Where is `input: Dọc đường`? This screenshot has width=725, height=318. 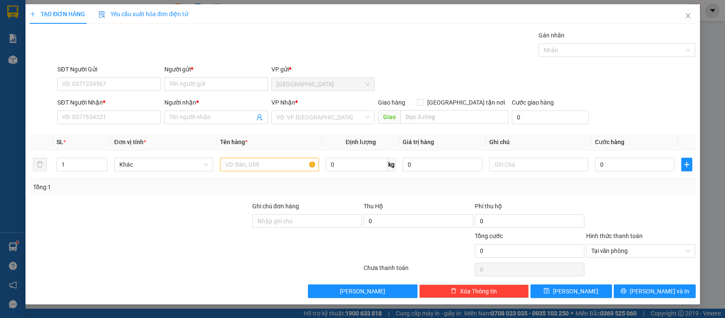 input: Dọc đường is located at coordinates (455, 117).